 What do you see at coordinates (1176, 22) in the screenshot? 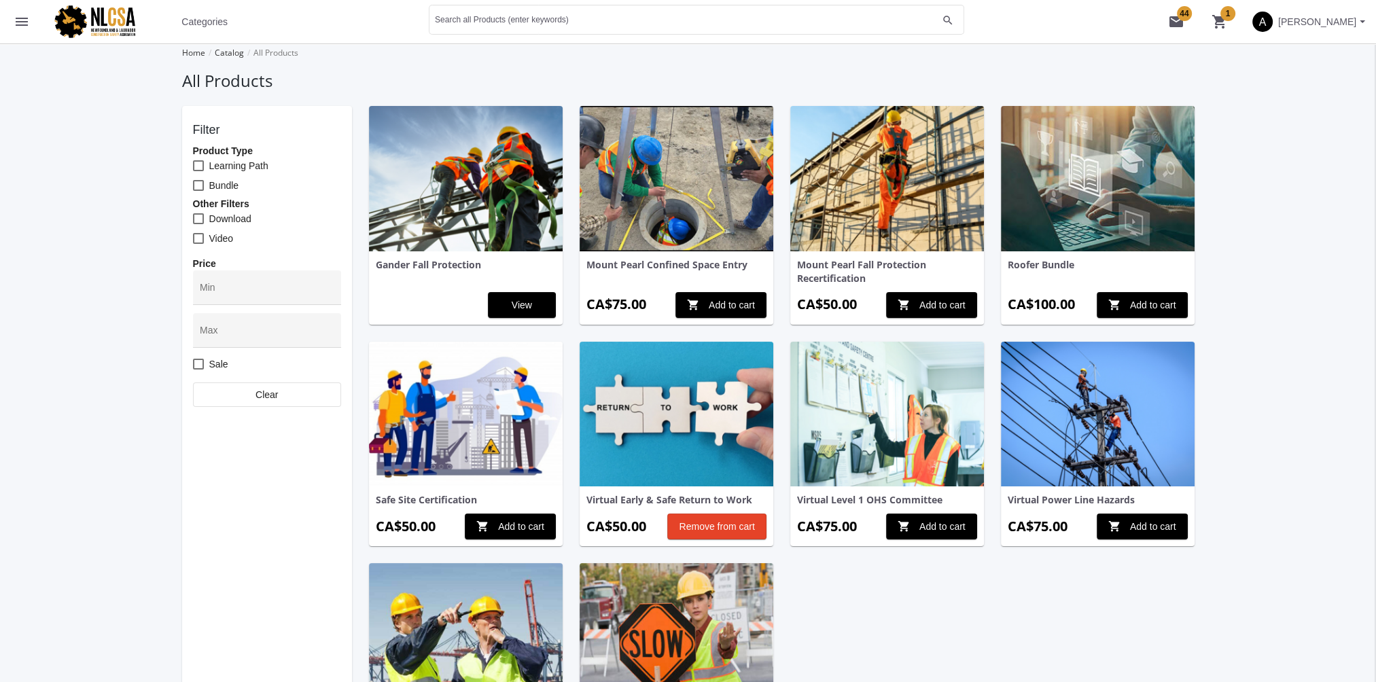
I see `mat-icon: mail` at bounding box center [1176, 22].